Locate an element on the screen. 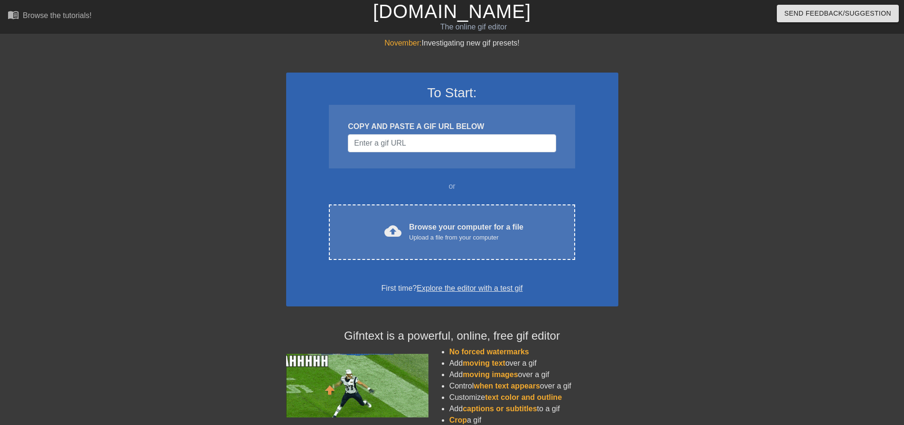 The width and height of the screenshot is (904, 425). a: Explore the editor with a test gif is located at coordinates (470, 288).